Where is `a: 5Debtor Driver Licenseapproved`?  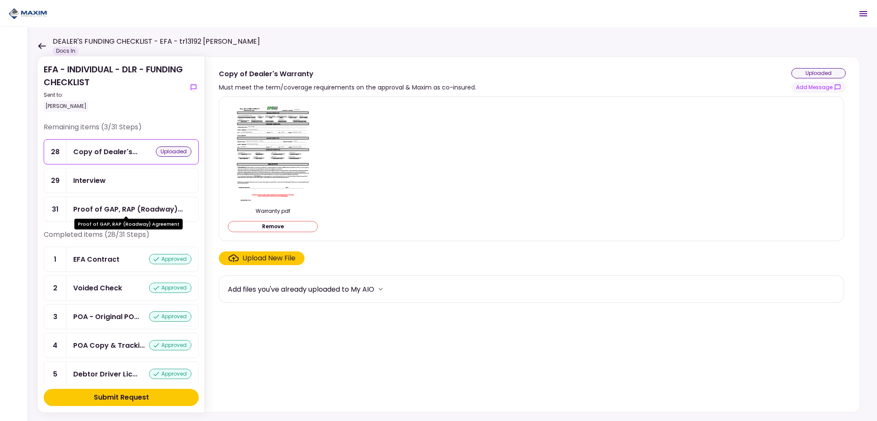 a: 5Debtor Driver Licenseapproved is located at coordinates (121, 374).